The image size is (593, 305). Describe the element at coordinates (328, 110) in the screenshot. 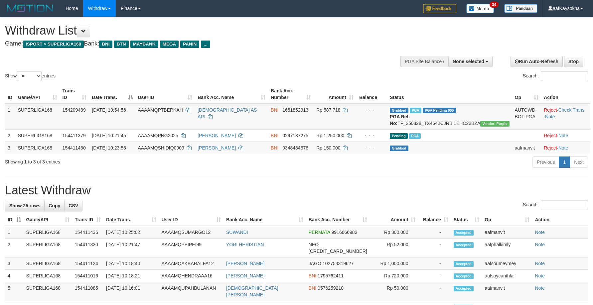

I see `span: Rp 587.718` at that location.